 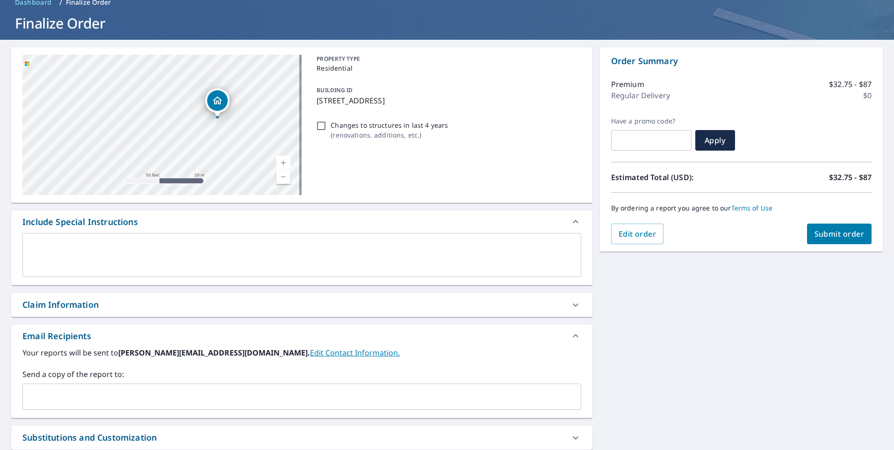 What do you see at coordinates (676, 177) in the screenshot?
I see `p: Estimated Total (USD):` at bounding box center [676, 177].